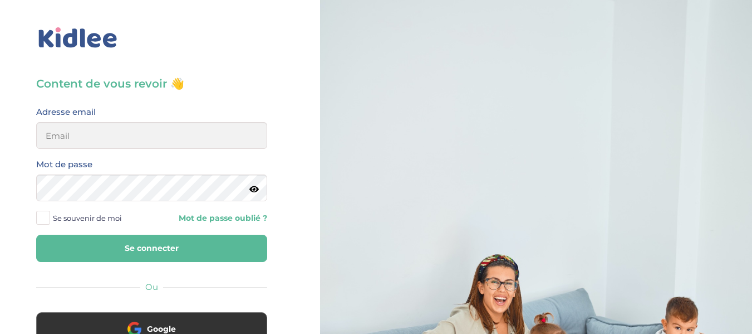 This screenshot has height=334, width=752. Describe the element at coordinates (78, 38) in the screenshot. I see `img: logo_kidlee_bleu` at that location.